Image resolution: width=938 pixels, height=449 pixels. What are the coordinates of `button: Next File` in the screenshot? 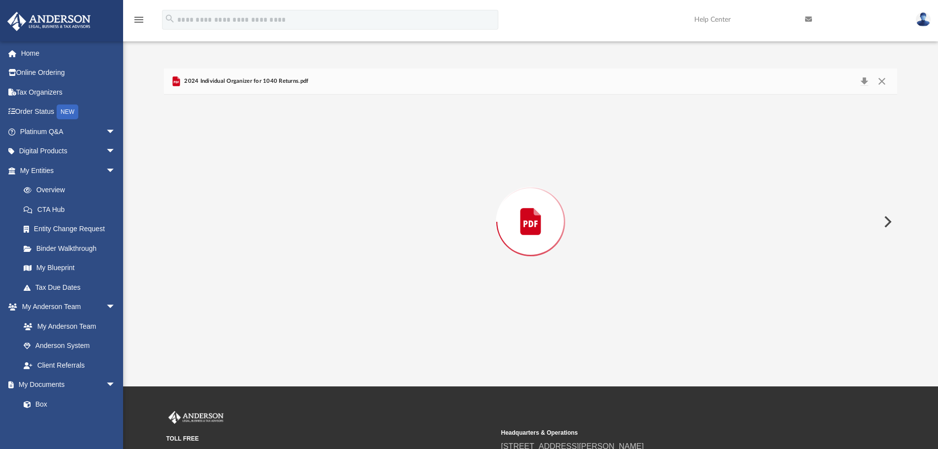 It's located at (887, 222).